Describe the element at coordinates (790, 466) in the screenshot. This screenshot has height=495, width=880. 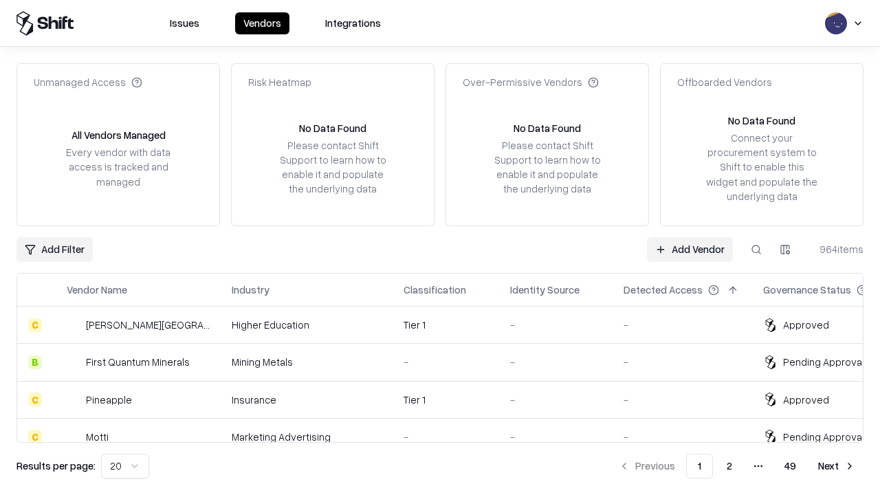
I see `button: 49` at that location.